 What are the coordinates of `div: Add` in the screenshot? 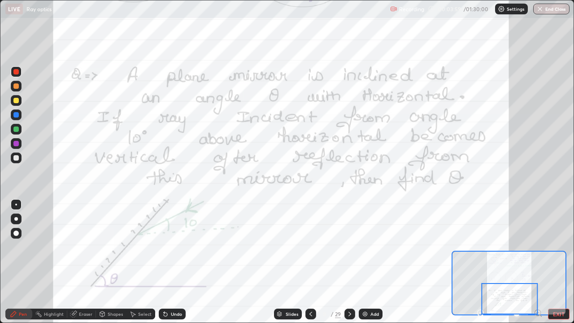 It's located at (374, 314).